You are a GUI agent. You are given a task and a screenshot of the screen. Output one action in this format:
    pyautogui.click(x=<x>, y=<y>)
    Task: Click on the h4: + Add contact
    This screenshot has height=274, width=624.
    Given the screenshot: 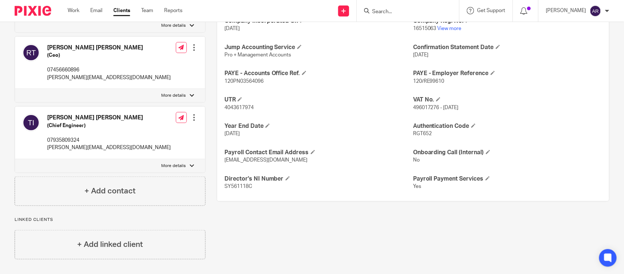 What is the action you would take?
    pyautogui.click(x=110, y=191)
    